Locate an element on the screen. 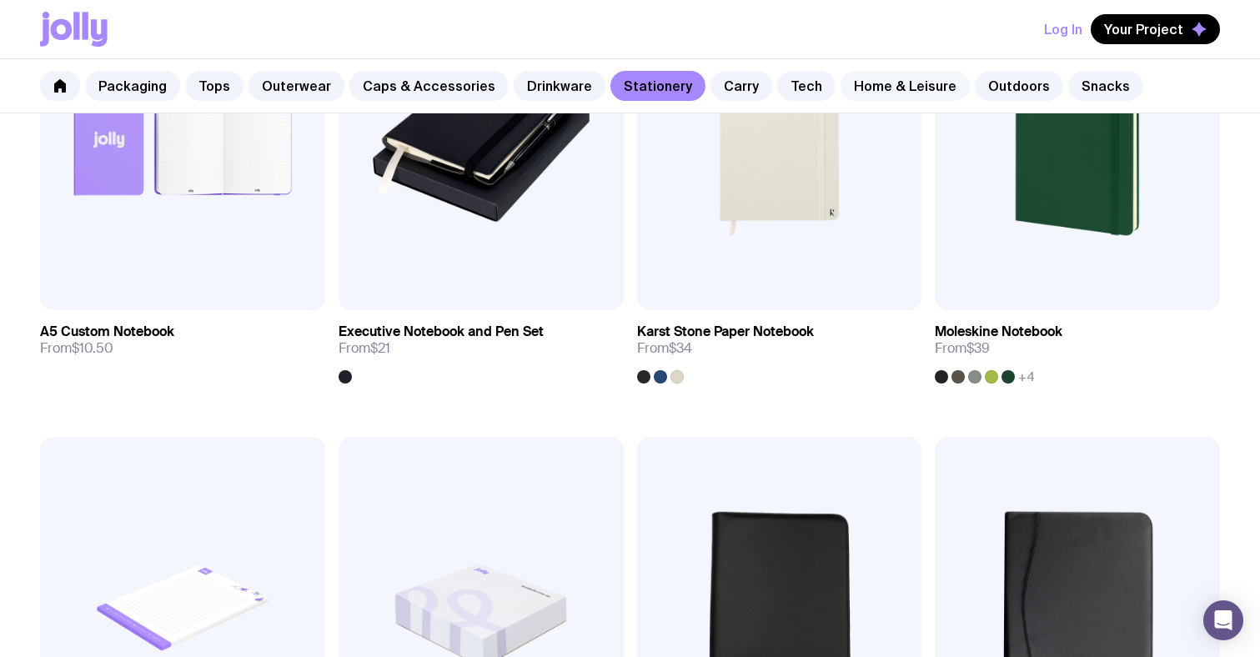 This screenshot has width=1260, height=657. a: Caps & Accessories is located at coordinates (429, 86).